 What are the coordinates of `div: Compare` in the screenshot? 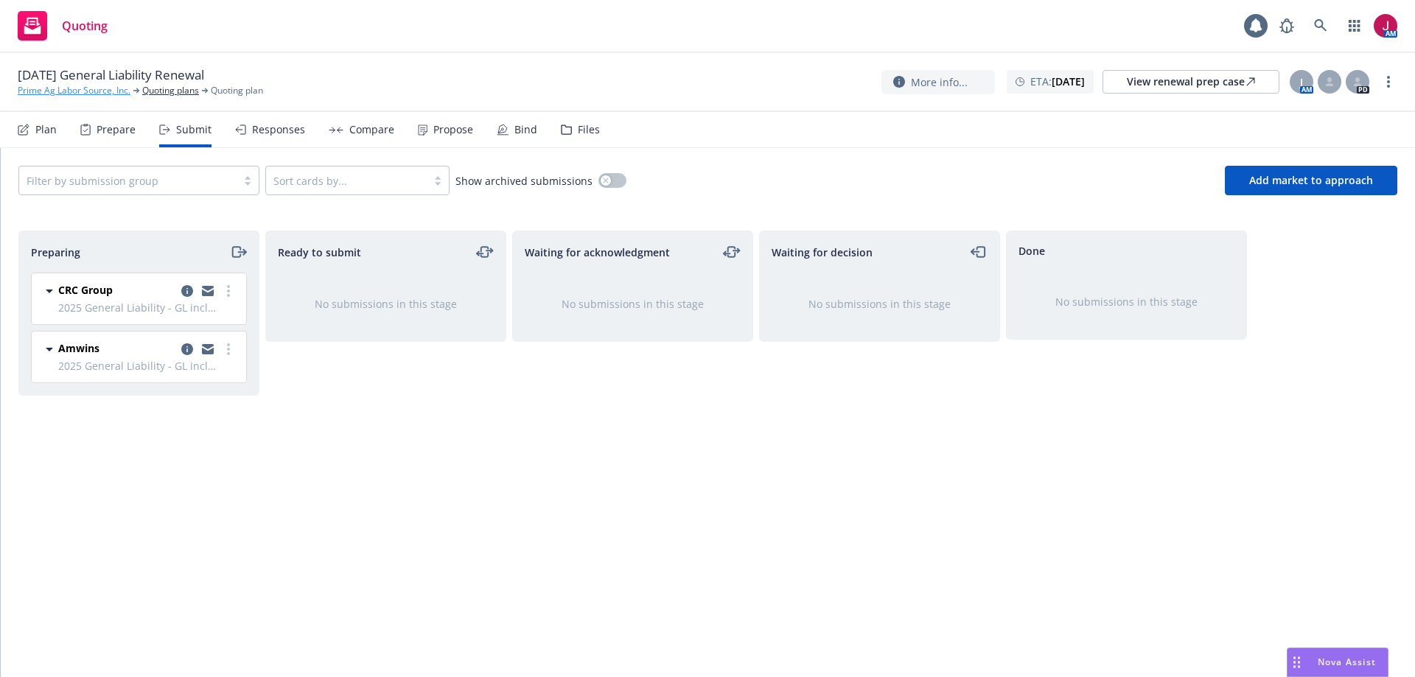 It's located at (371, 130).